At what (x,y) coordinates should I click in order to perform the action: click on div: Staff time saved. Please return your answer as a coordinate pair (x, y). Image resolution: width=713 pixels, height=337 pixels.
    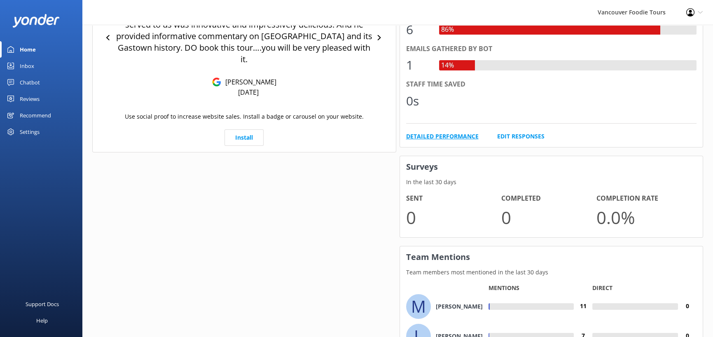
    Looking at the image, I should click on (551, 84).